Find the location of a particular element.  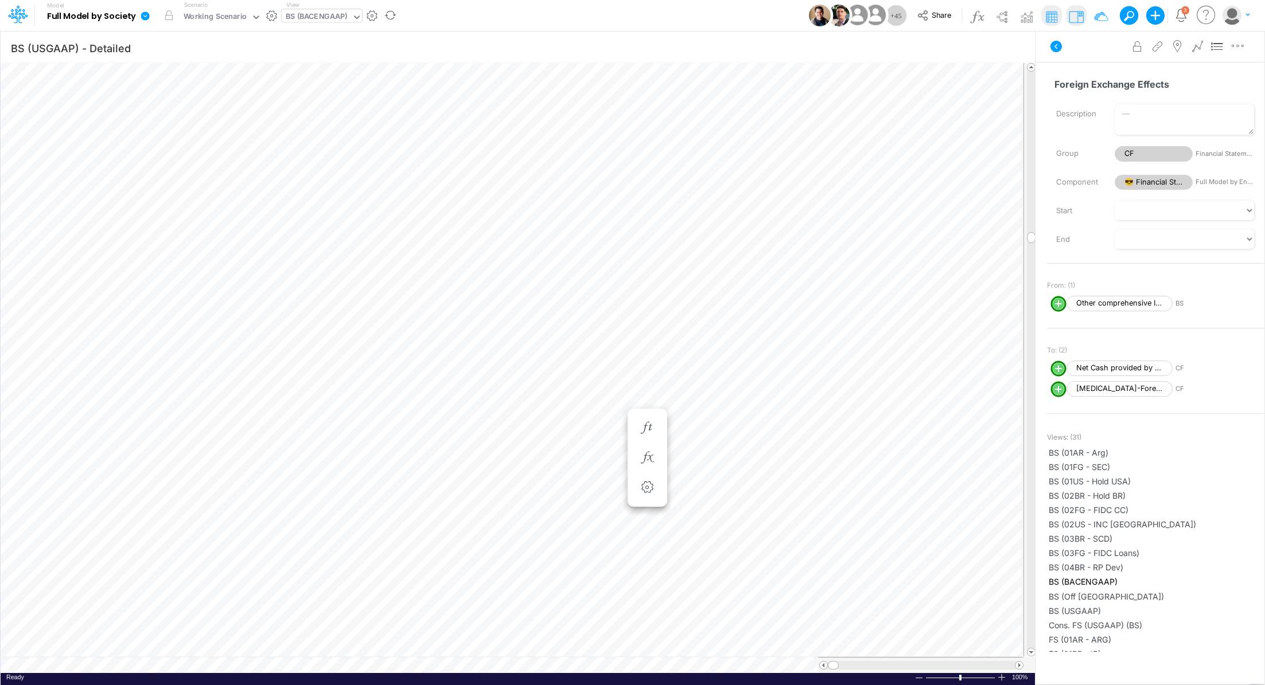

label: Model is located at coordinates (56, 6).